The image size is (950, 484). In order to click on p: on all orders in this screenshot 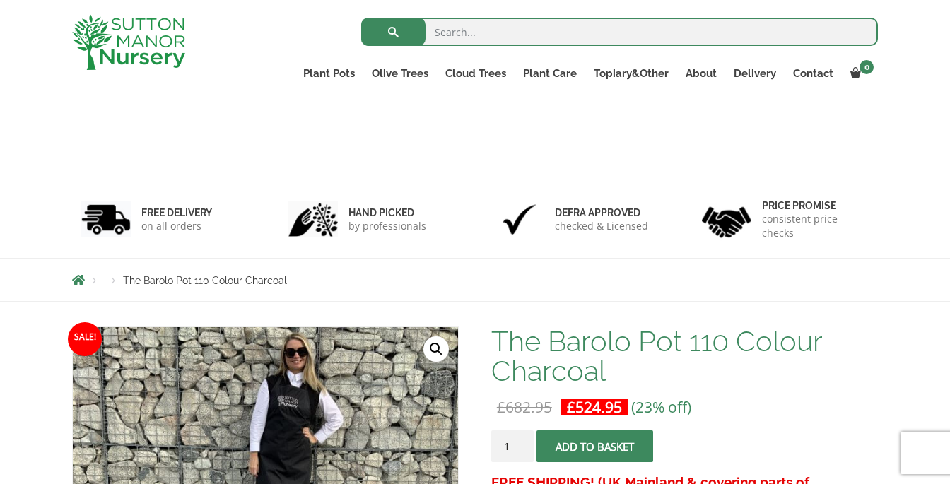, I will do `click(177, 226)`.